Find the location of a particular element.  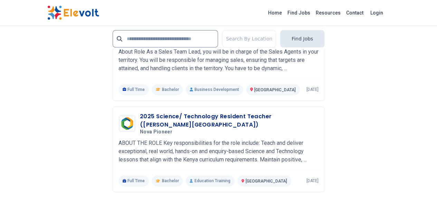

img: Elevolt is located at coordinates (73, 13).